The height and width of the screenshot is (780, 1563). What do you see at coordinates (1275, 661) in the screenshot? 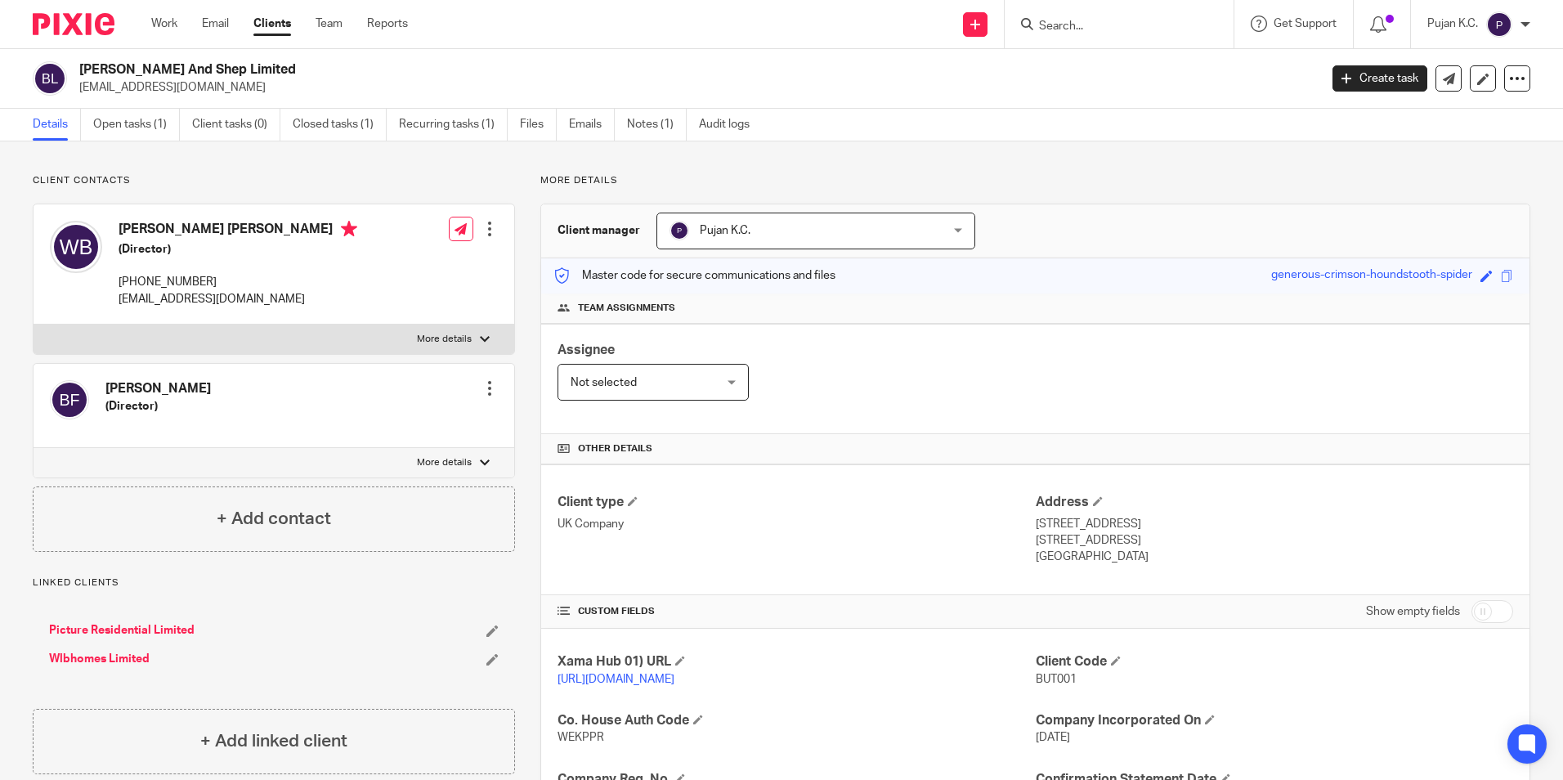
I see `h4: Client Code` at bounding box center [1275, 661].